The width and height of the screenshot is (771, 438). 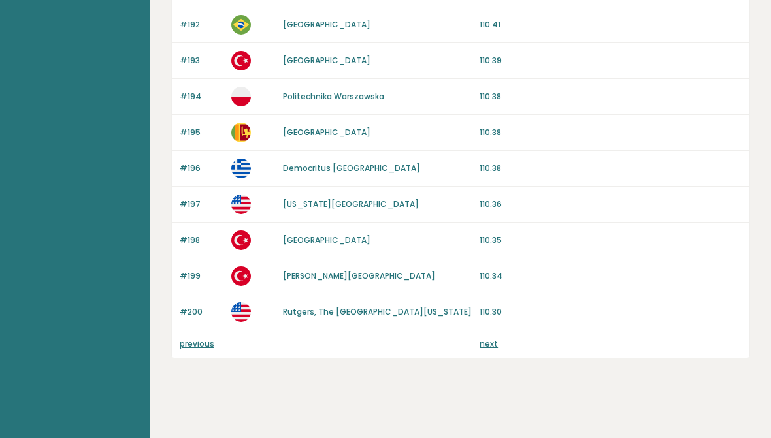 What do you see at coordinates (201, 276) in the screenshot?
I see `p: #199` at bounding box center [201, 276].